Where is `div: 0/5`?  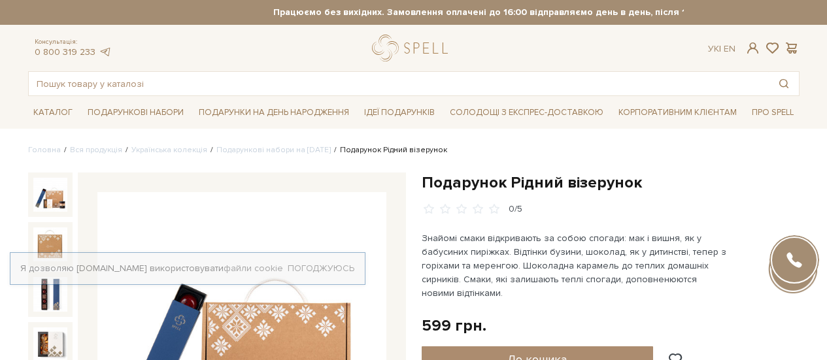
div: 0/5 is located at coordinates (515, 209).